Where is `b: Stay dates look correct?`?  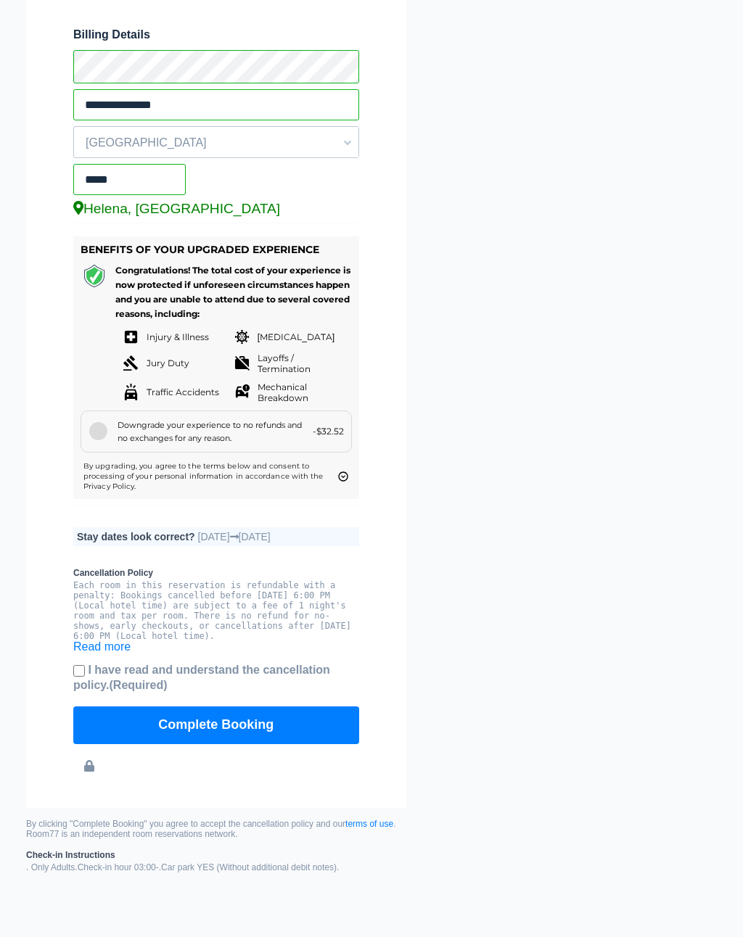
b: Stay dates look correct? is located at coordinates (136, 537).